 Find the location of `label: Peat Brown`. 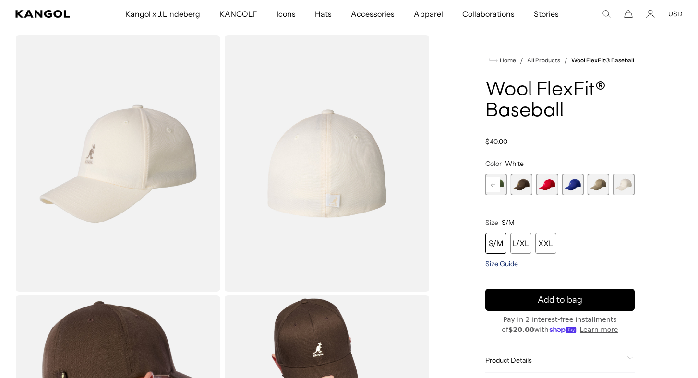

label: Peat Brown is located at coordinates (522, 184).